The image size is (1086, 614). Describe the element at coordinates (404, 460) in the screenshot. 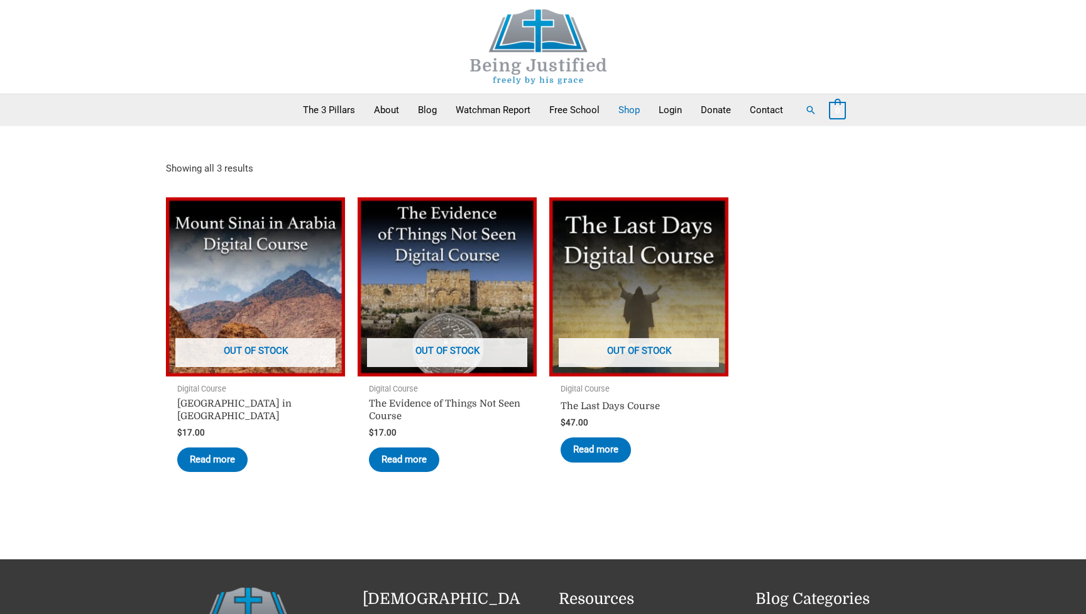

I see `a: Read more about “The Evidence of Things Not Seen Course”` at that location.